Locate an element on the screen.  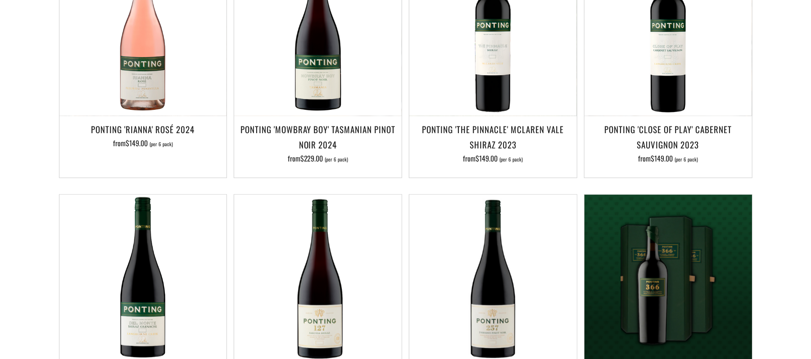
span: $229.00 is located at coordinates (312, 158).